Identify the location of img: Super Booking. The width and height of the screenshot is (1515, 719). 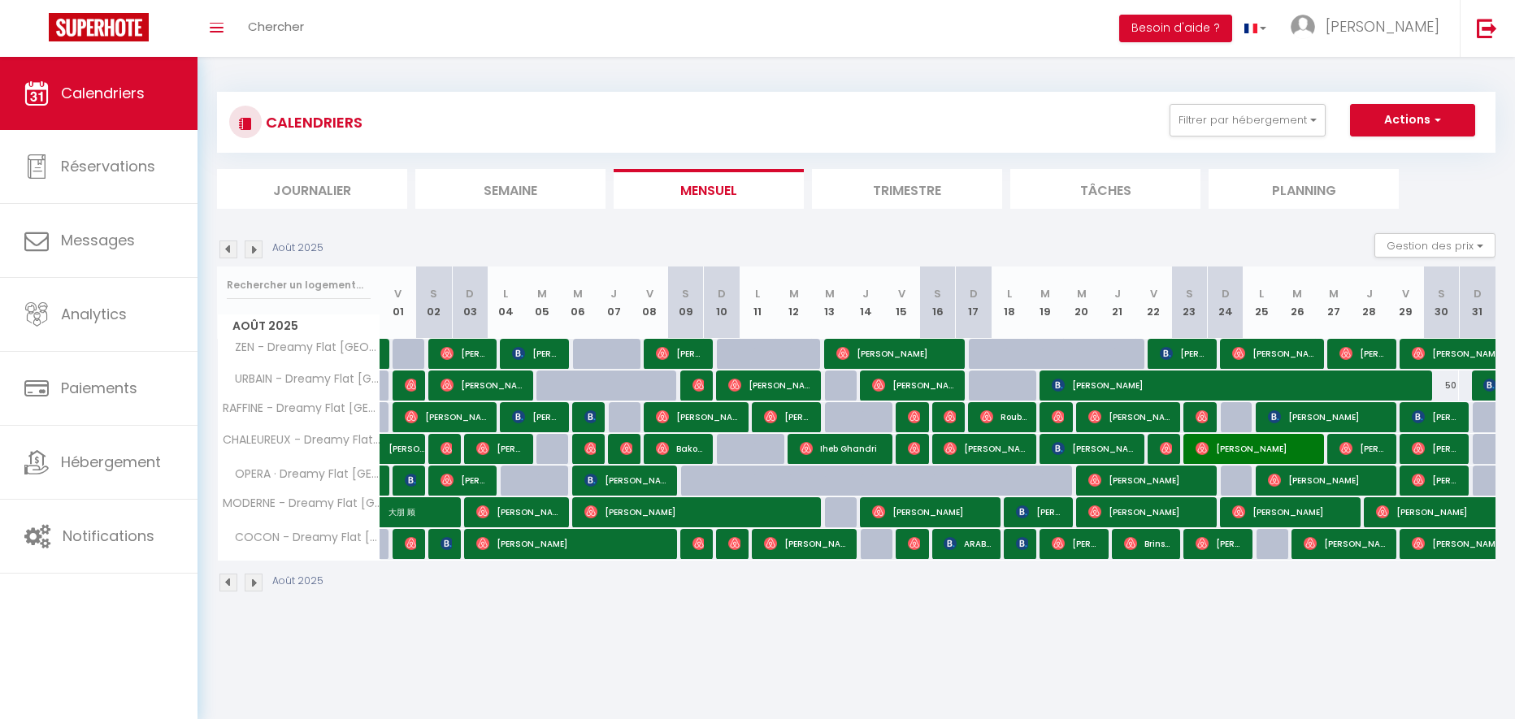
(98, 27).